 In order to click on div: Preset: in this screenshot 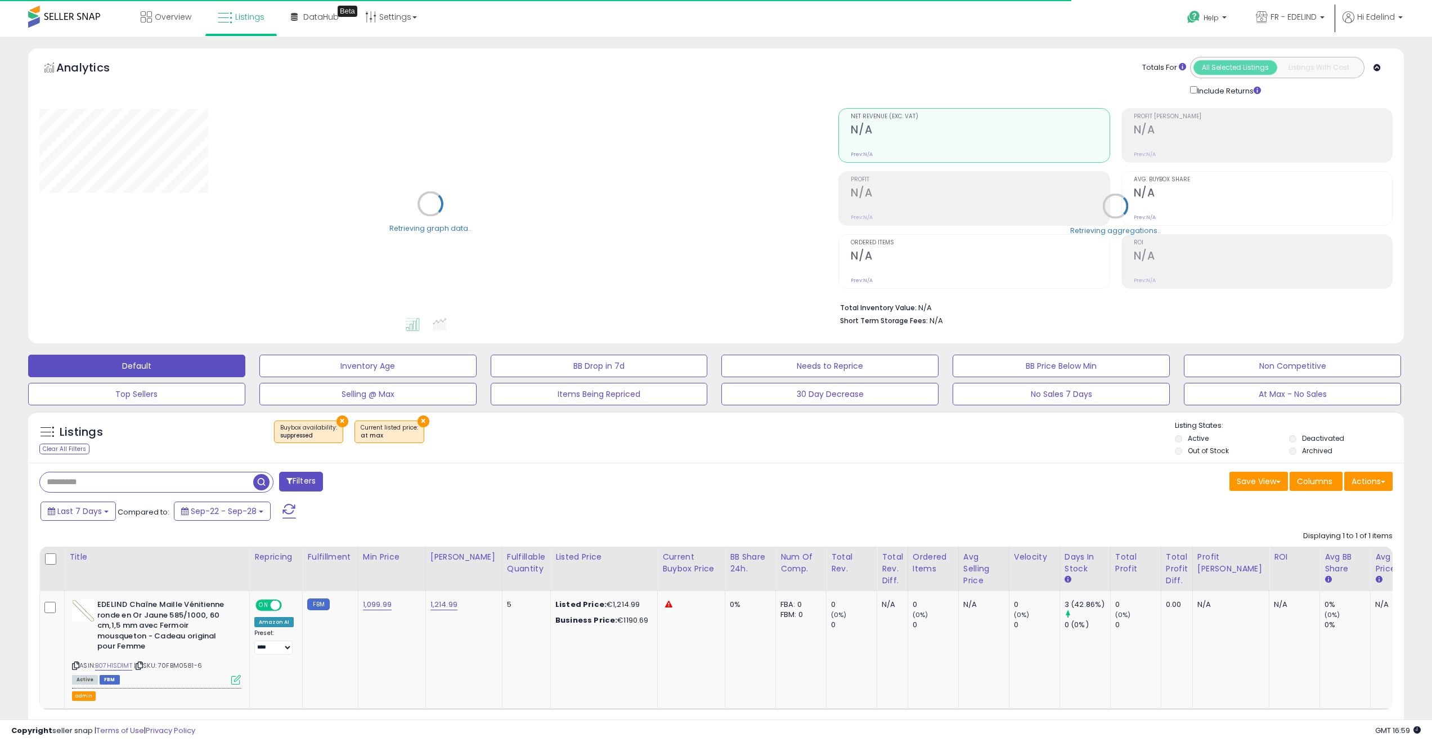, I will do `click(274, 641)`.